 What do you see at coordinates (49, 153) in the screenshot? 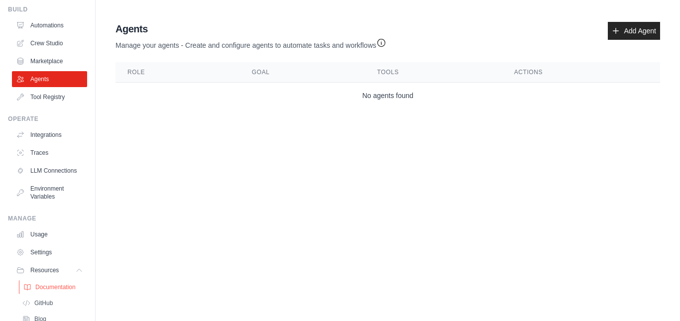
I see `a: Traces` at bounding box center [49, 153].